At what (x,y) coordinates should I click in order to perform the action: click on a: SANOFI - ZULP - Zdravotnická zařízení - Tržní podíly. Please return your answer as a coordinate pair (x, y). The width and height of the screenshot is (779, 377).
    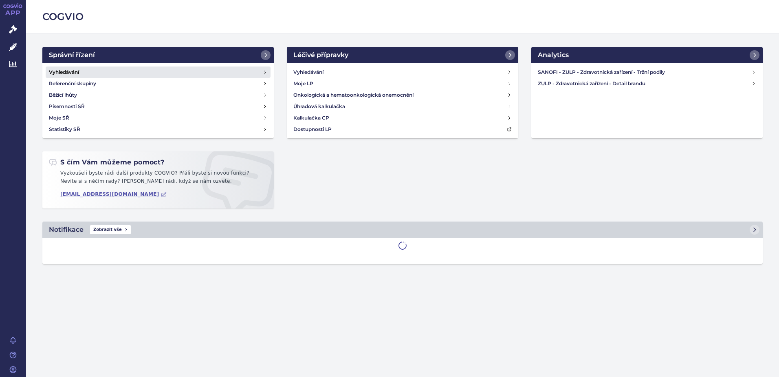
    Looking at the image, I should click on (647, 72).